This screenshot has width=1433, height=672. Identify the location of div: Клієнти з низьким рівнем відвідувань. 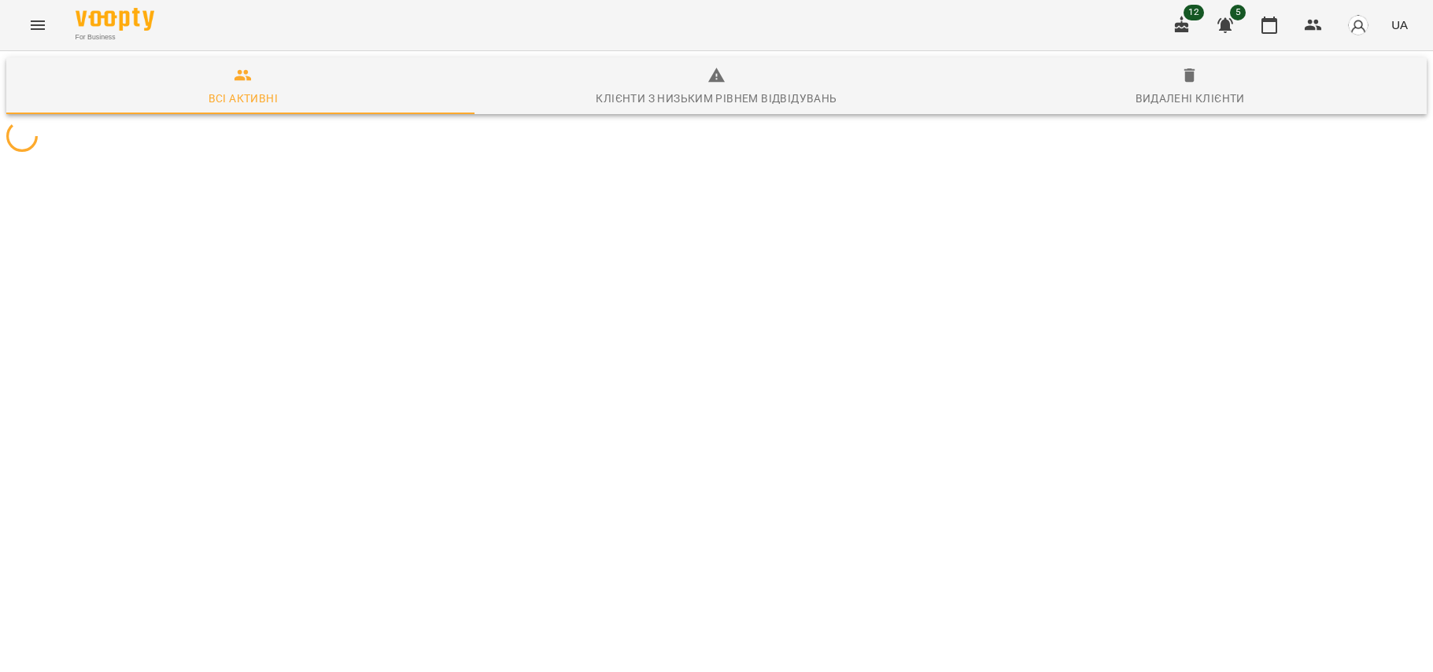
(716, 98).